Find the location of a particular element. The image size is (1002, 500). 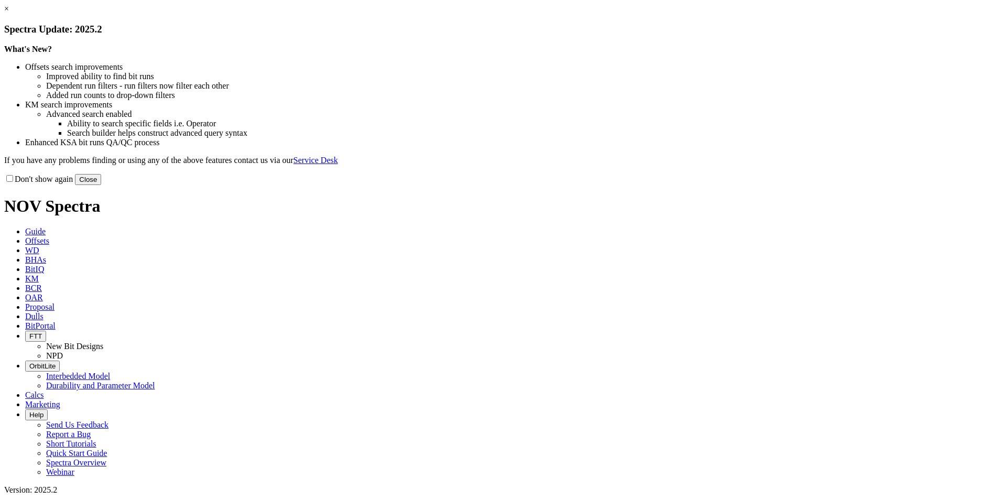

a: Report a Bug is located at coordinates (68, 434).